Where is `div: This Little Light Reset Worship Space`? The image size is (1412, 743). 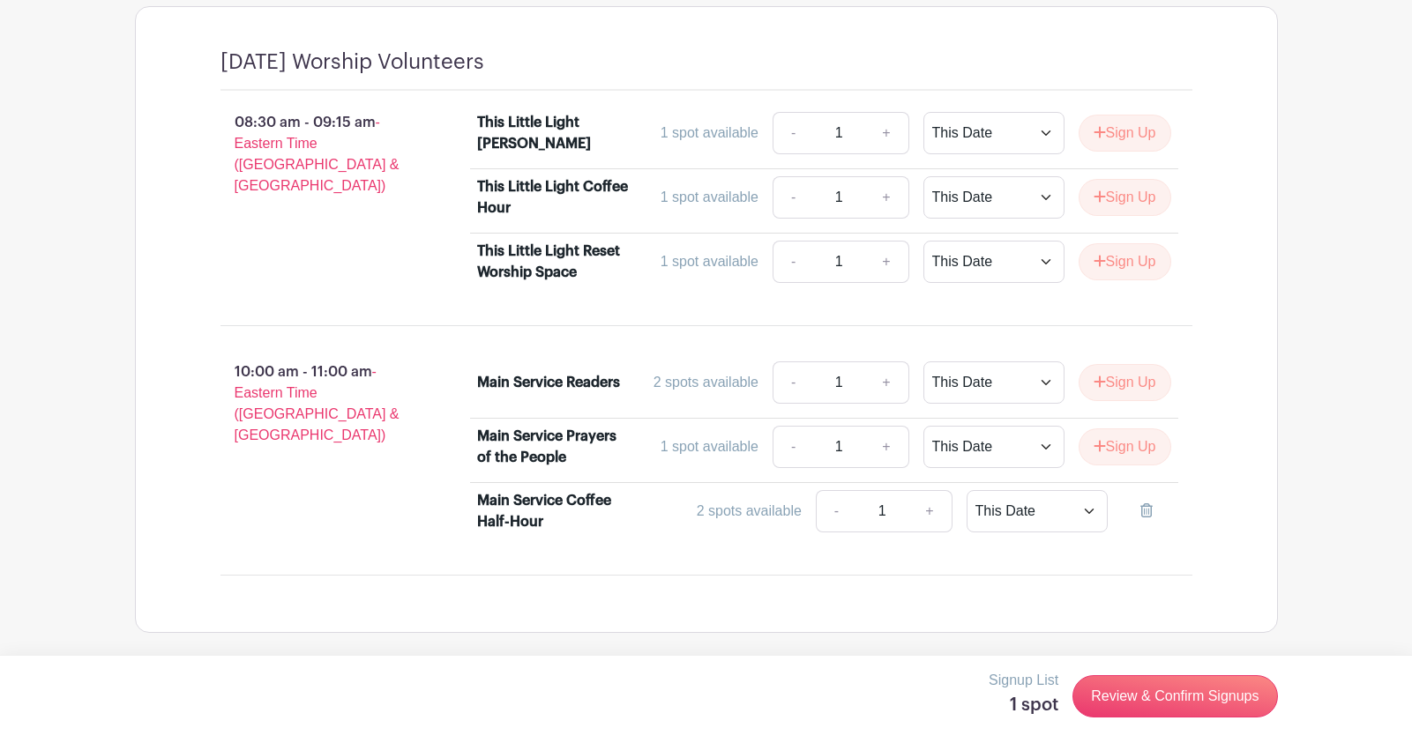
div: This Little Light Reset Worship Space is located at coordinates (553, 262).